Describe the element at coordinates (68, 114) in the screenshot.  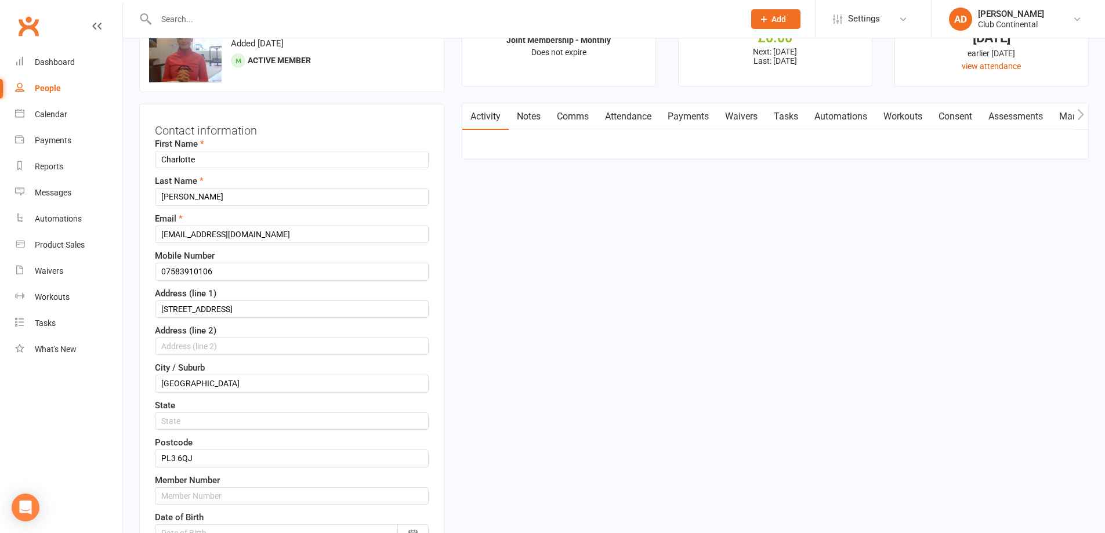
I see `a: Calendar` at that location.